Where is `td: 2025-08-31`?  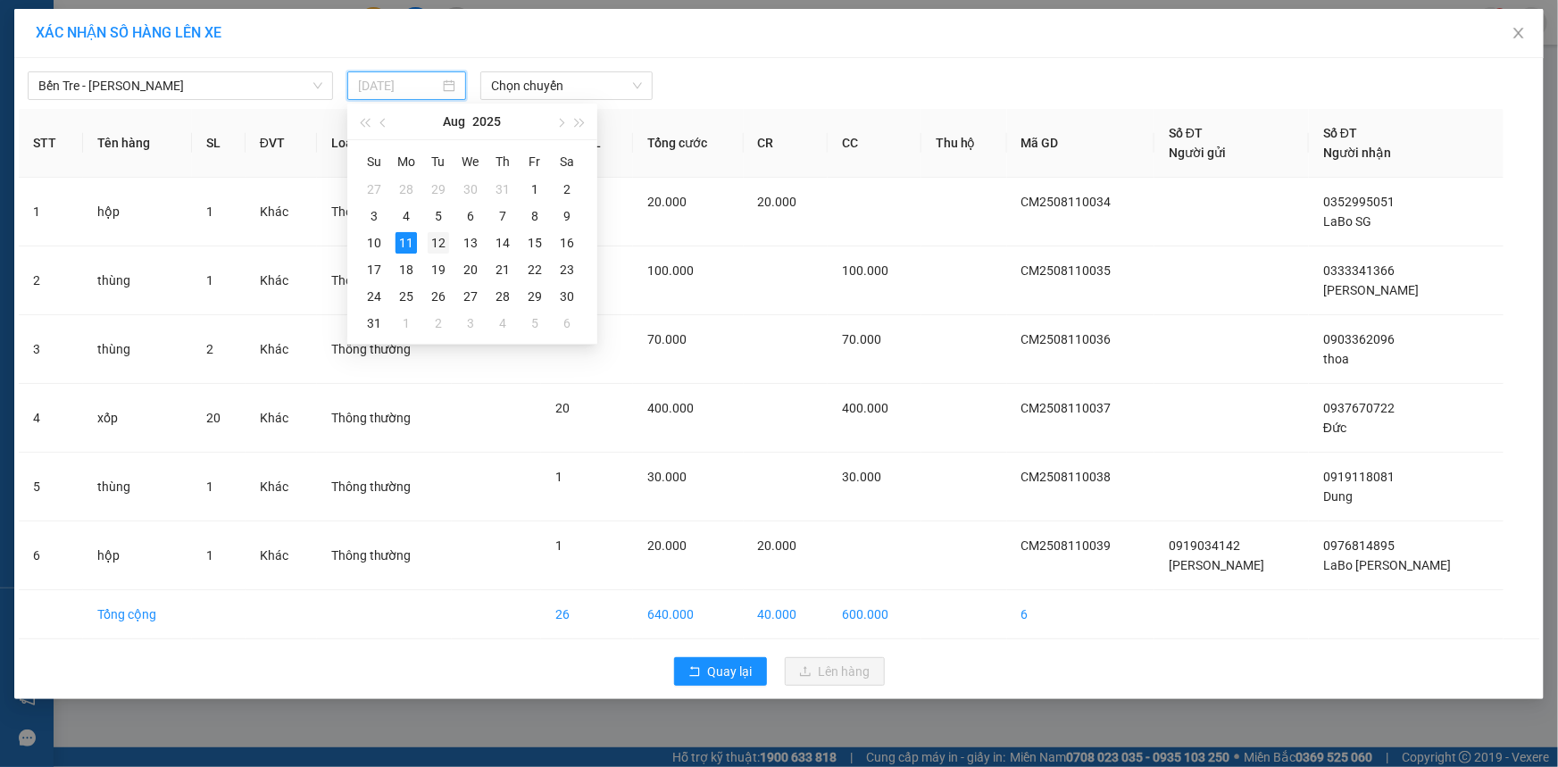
td: 2025-08-31 is located at coordinates (374, 323).